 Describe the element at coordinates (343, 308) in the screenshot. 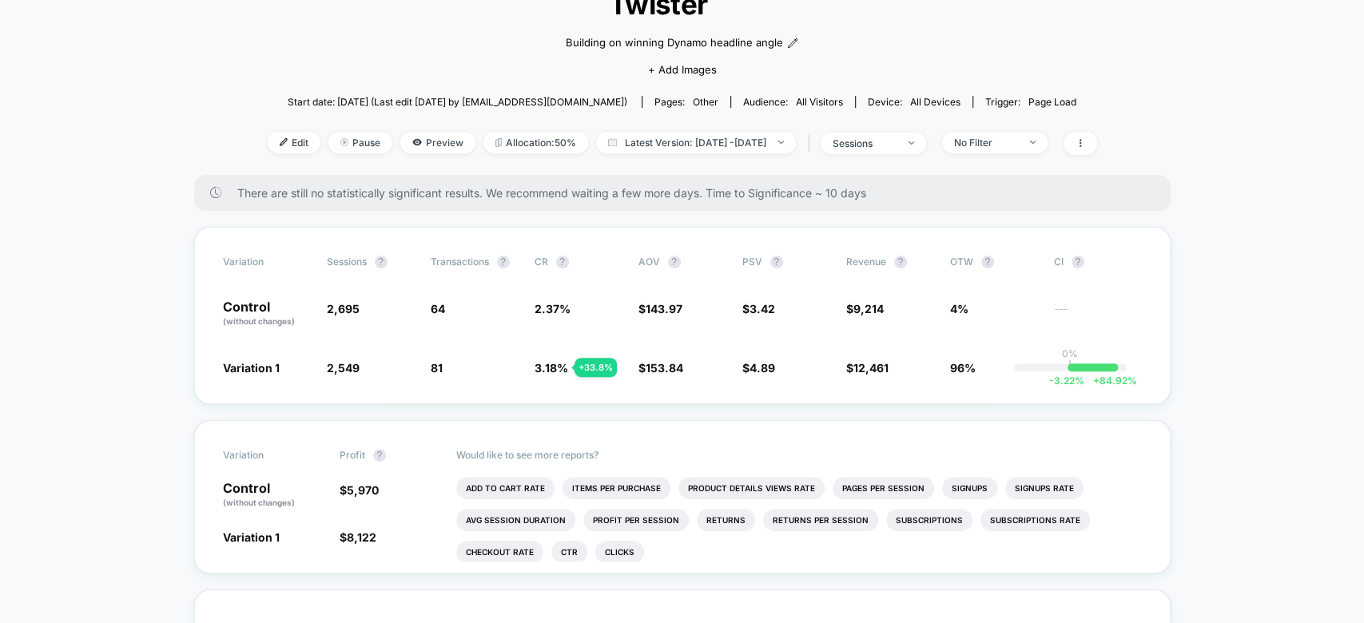

I see `span: 2,695` at that location.